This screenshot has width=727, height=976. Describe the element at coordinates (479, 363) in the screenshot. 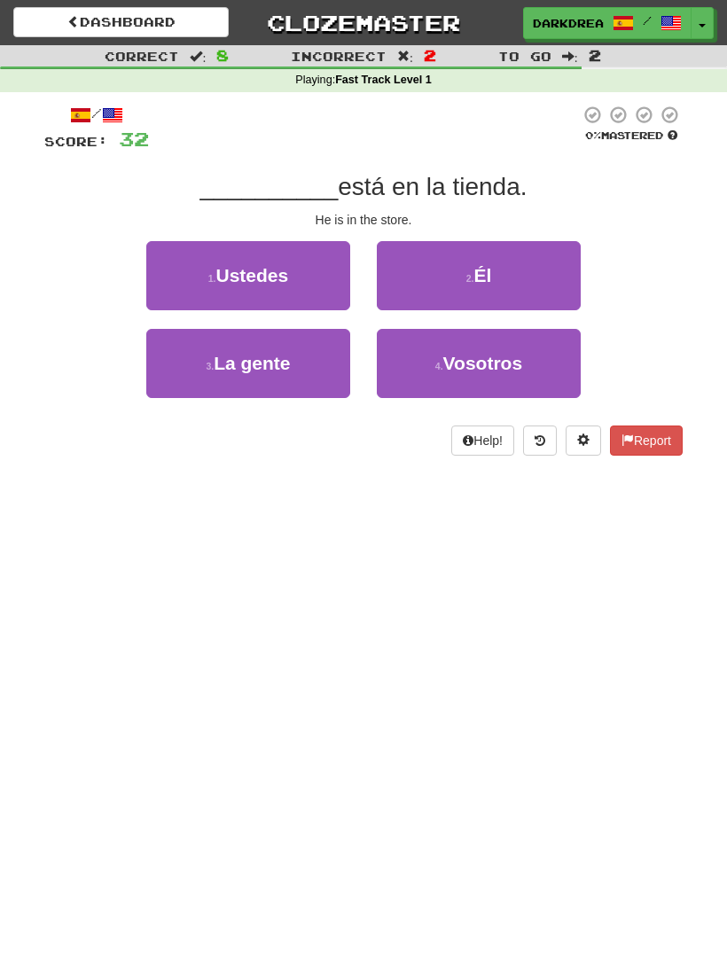

I see `button: 4.Vosotros` at that location.